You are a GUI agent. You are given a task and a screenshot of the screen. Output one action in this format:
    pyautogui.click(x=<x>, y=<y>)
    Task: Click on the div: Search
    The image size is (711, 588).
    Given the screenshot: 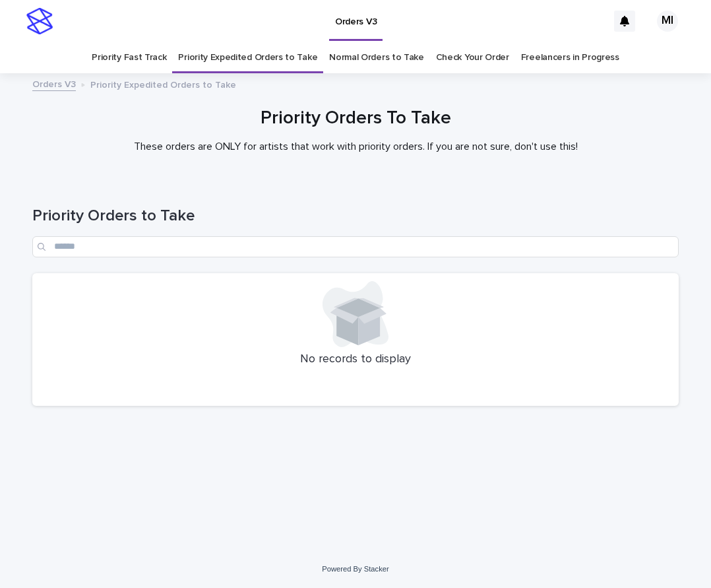 What is the action you would take?
    pyautogui.click(x=355, y=247)
    